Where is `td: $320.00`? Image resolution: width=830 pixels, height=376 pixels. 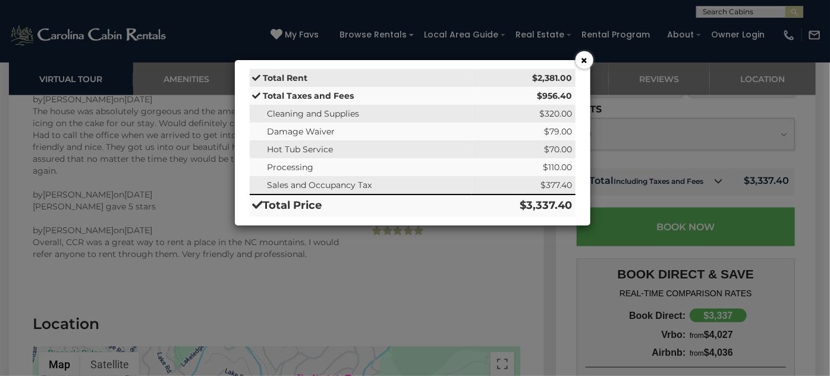
td: $320.00 is located at coordinates (524, 114).